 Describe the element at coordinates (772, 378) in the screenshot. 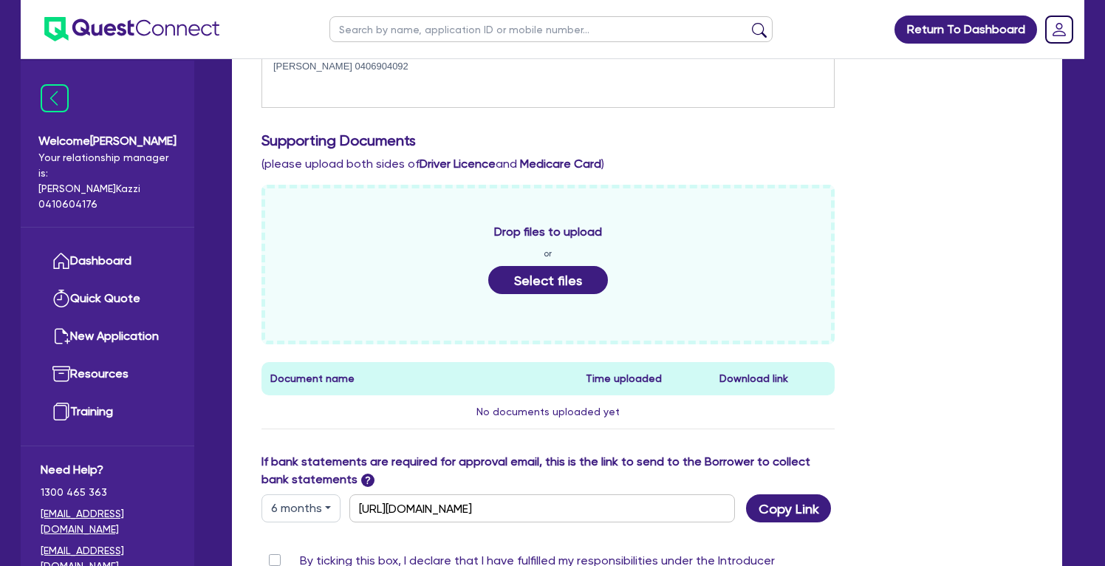

I see `th: Download link` at that location.